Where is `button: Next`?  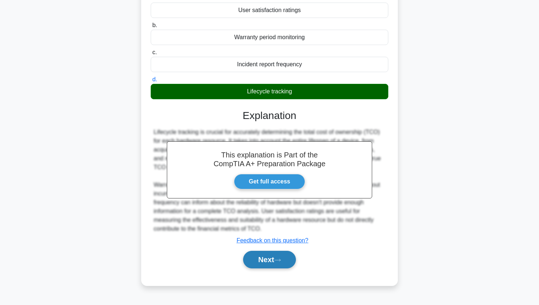 button: Next is located at coordinates (269, 260).